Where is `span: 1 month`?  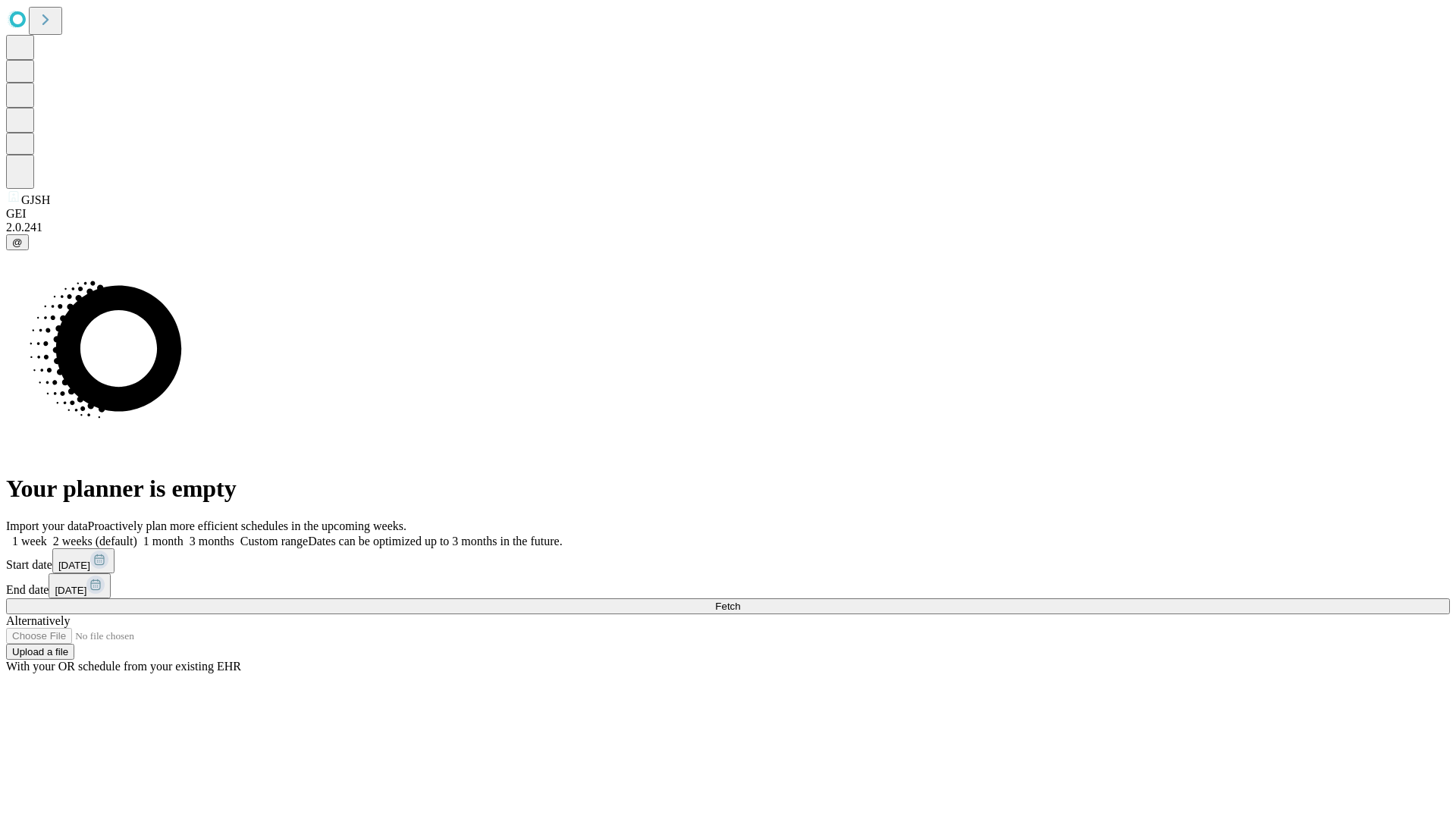 span: 1 month is located at coordinates (163, 541).